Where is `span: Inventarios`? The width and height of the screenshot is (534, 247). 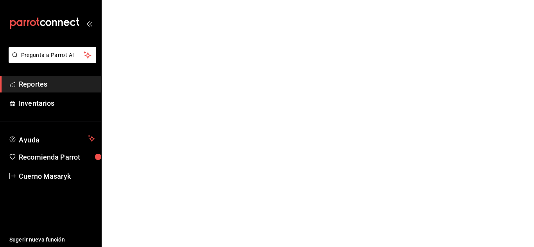 span: Inventarios is located at coordinates (57, 103).